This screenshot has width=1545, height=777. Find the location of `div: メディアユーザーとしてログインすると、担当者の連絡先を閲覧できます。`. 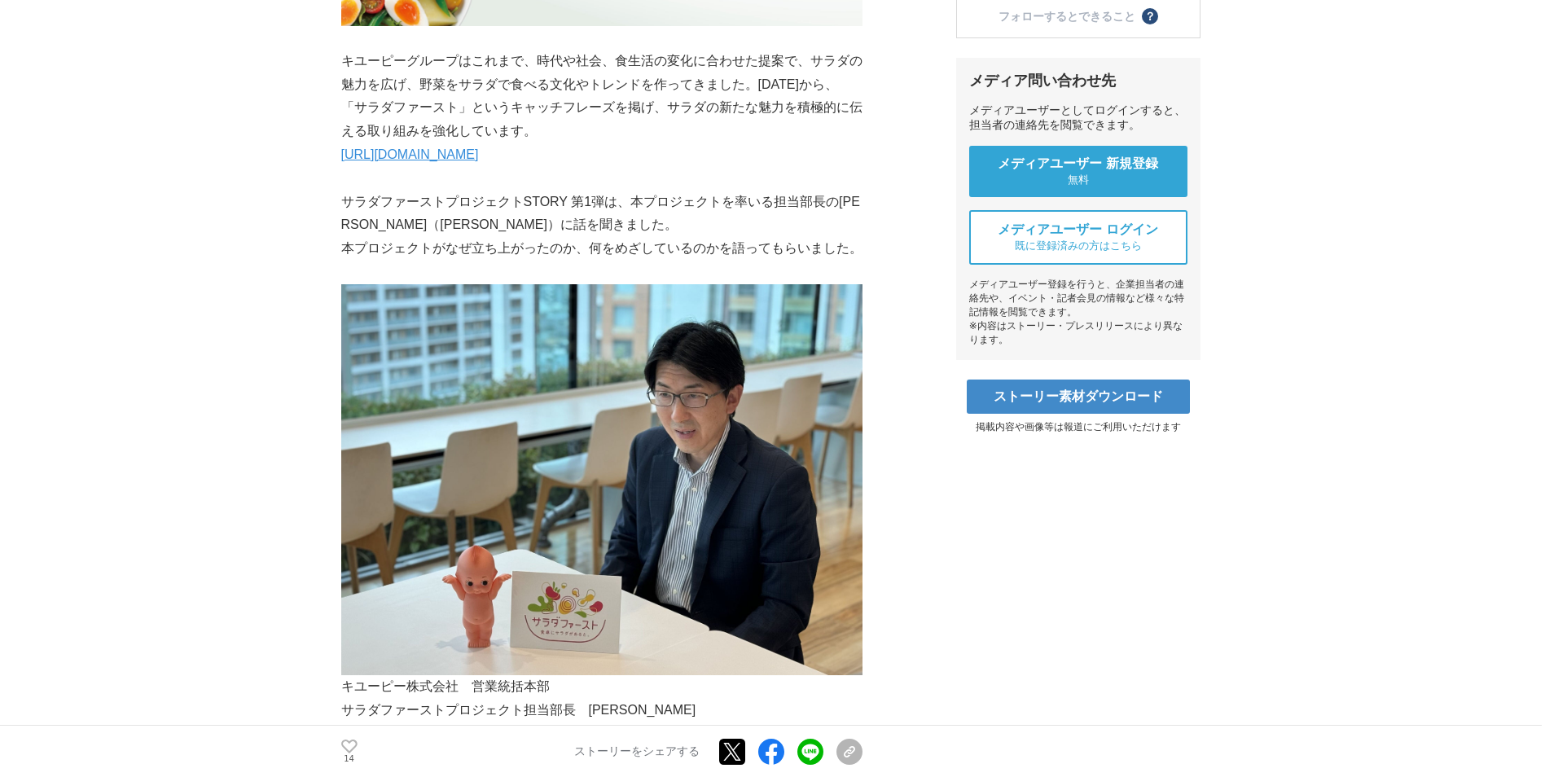

div: メディアユーザーとしてログインすると、担当者の連絡先を閲覧できます。 is located at coordinates (1078, 118).